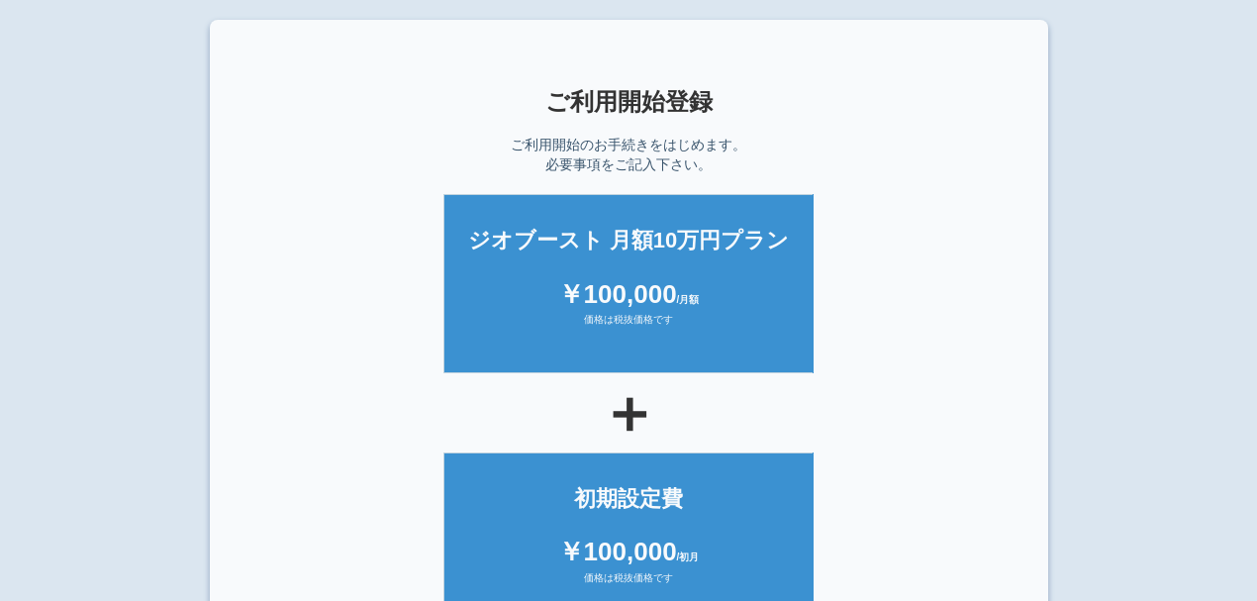 The image size is (1257, 601). I want to click on p: ご利用開始のお手続きをはじめます。 必要事項をご記入下さい。, so click(629, 154).